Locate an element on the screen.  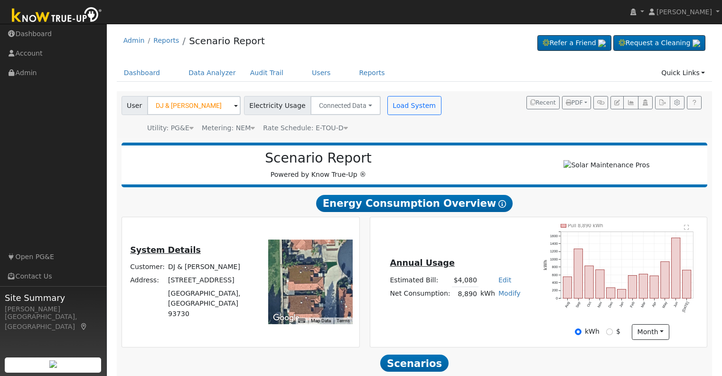
text: 0 is located at coordinates (557, 298).